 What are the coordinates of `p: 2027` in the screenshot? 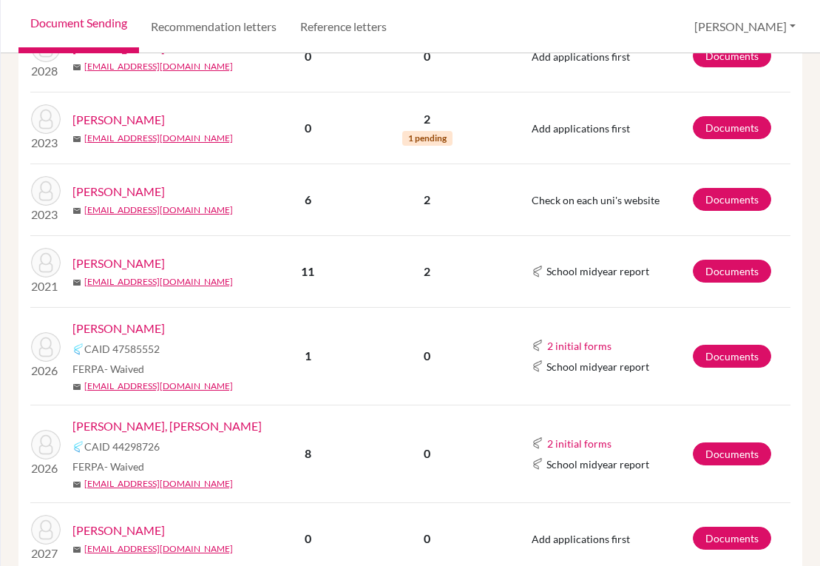 It's located at (46, 553).